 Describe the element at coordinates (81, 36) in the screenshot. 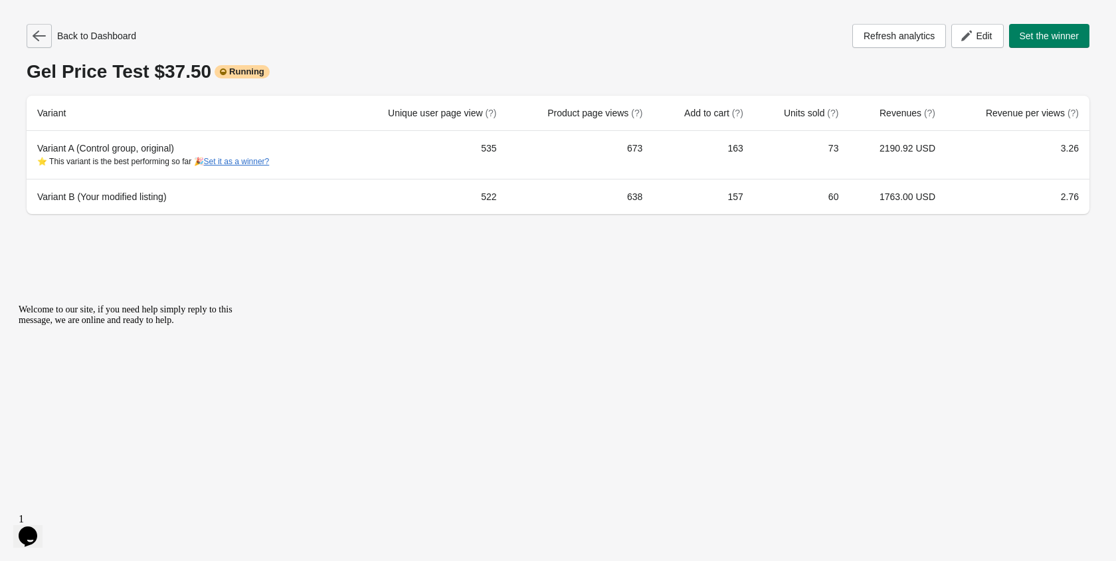

I see `div: Back to Dashboard` at that location.